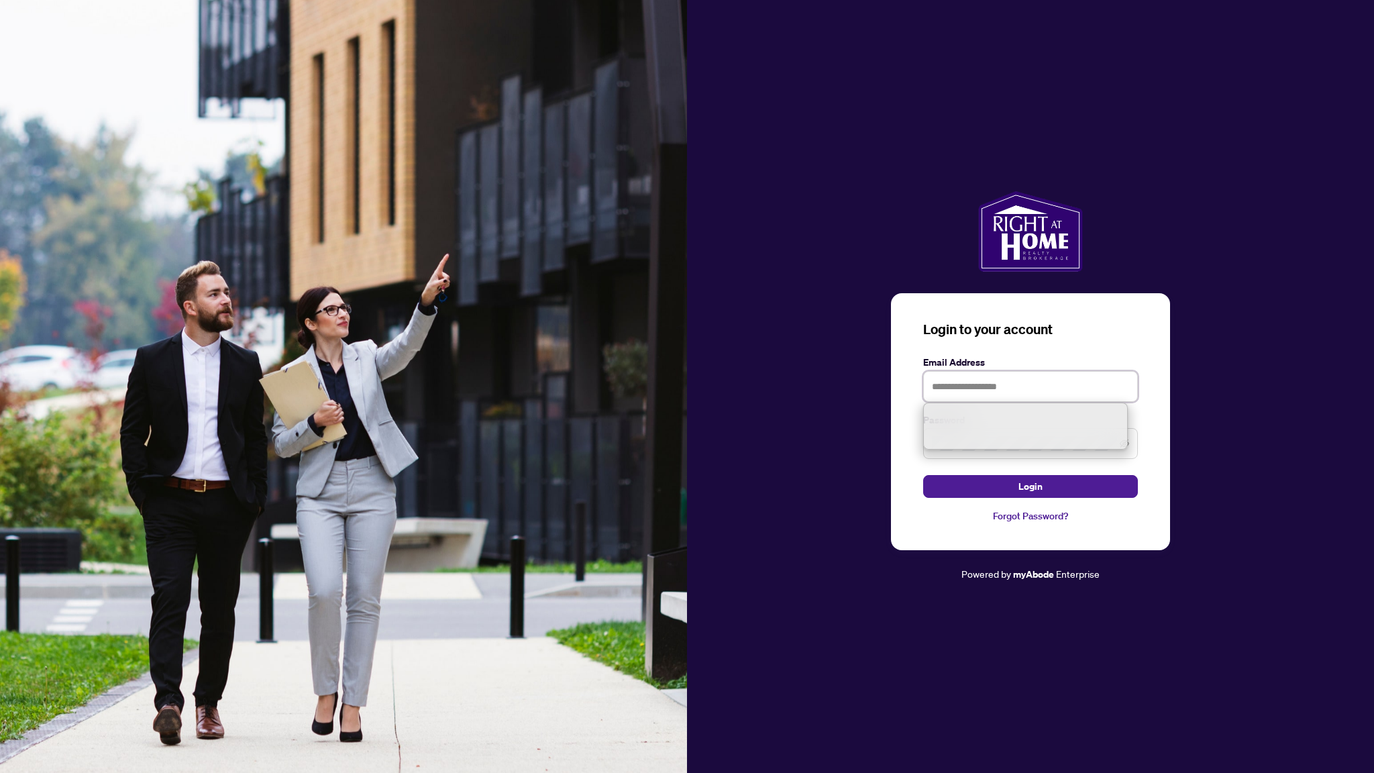 The width and height of the screenshot is (1374, 773). I want to click on h3: Login to your account, so click(1030, 329).